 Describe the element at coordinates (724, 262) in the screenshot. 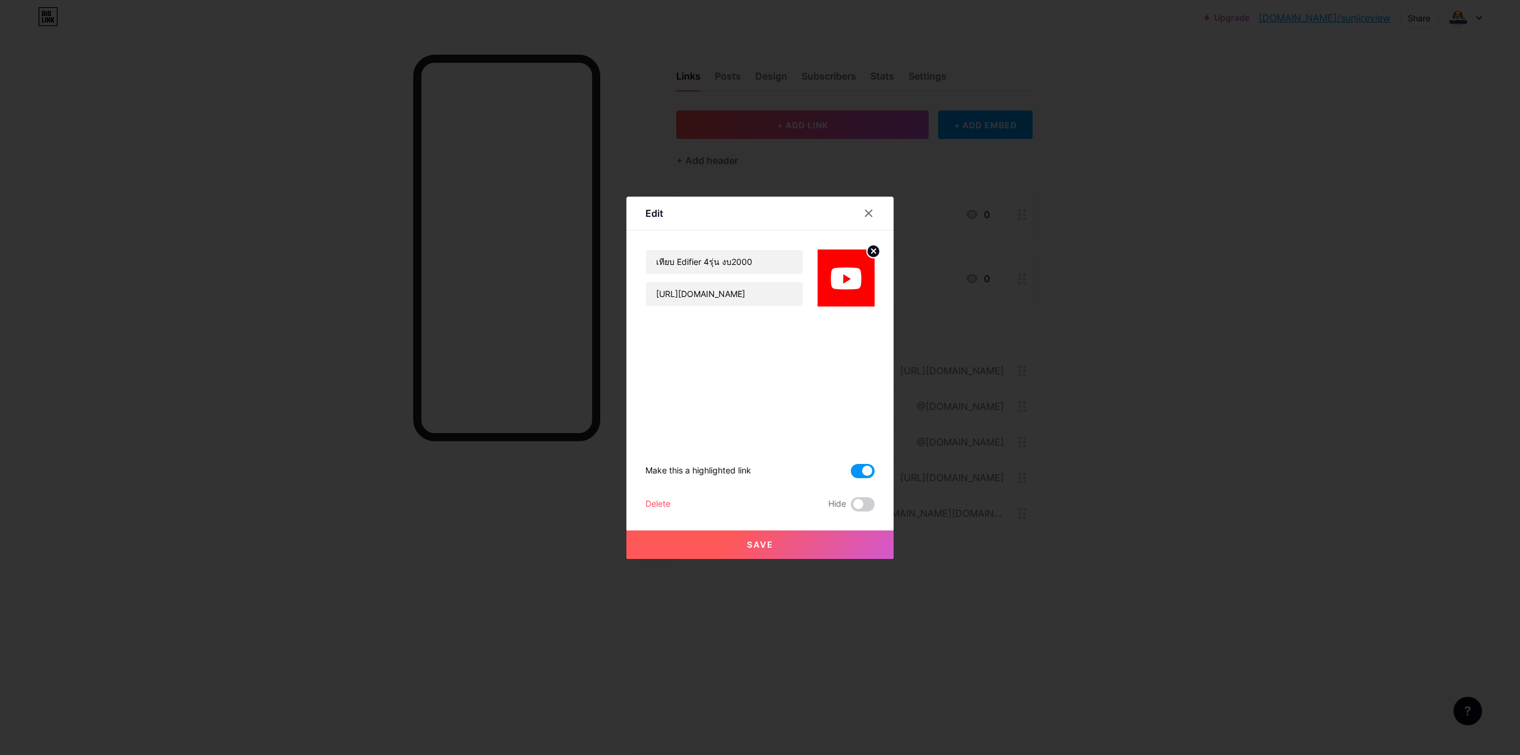

I see `input: Title` at that location.